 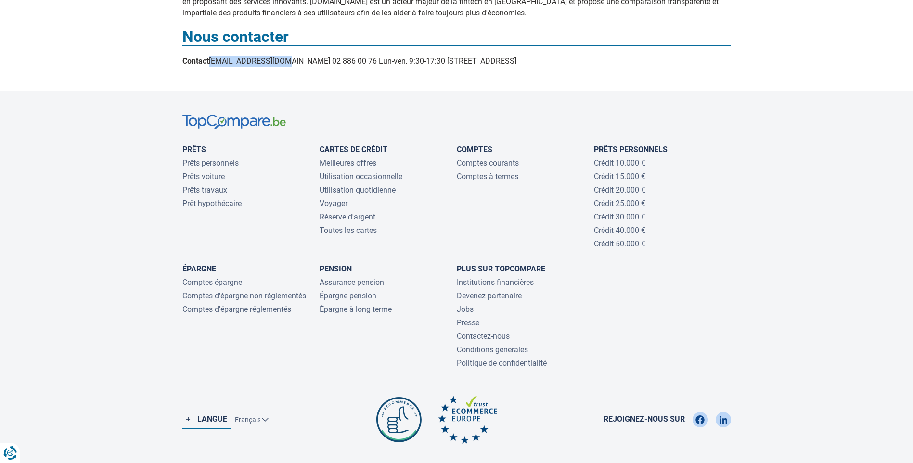 What do you see at coordinates (468, 322) in the screenshot?
I see `a: Presse` at bounding box center [468, 322].